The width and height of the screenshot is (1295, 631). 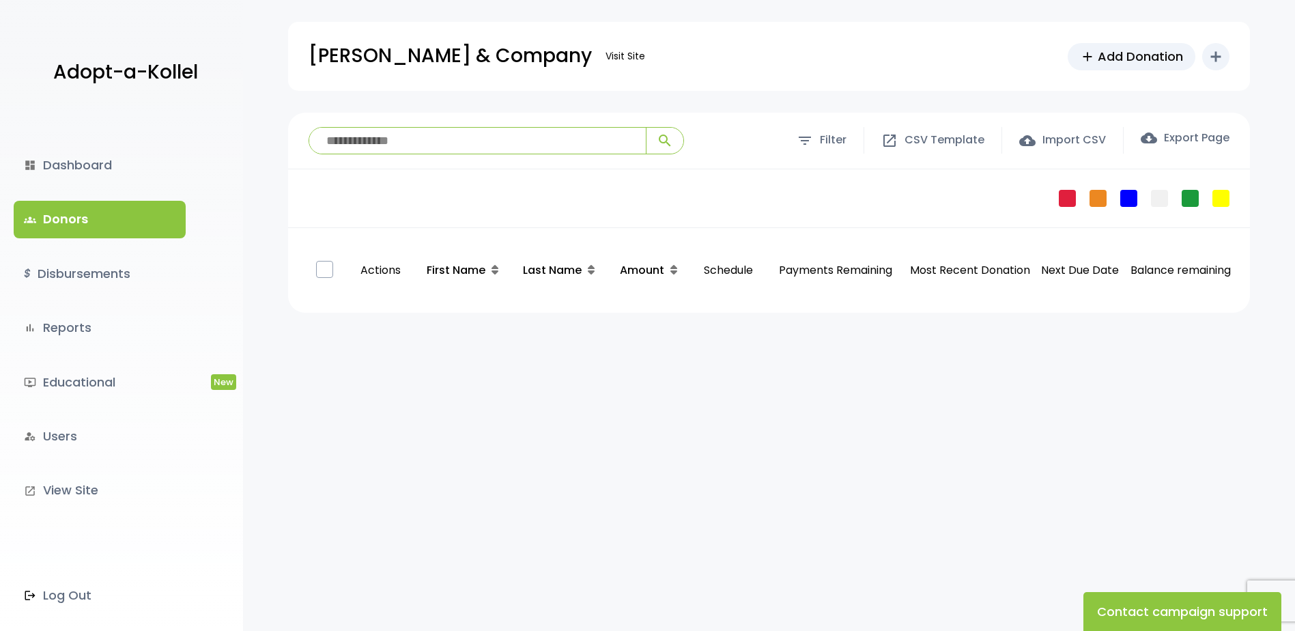 What do you see at coordinates (665, 141) in the screenshot?
I see `span: search` at bounding box center [665, 141].